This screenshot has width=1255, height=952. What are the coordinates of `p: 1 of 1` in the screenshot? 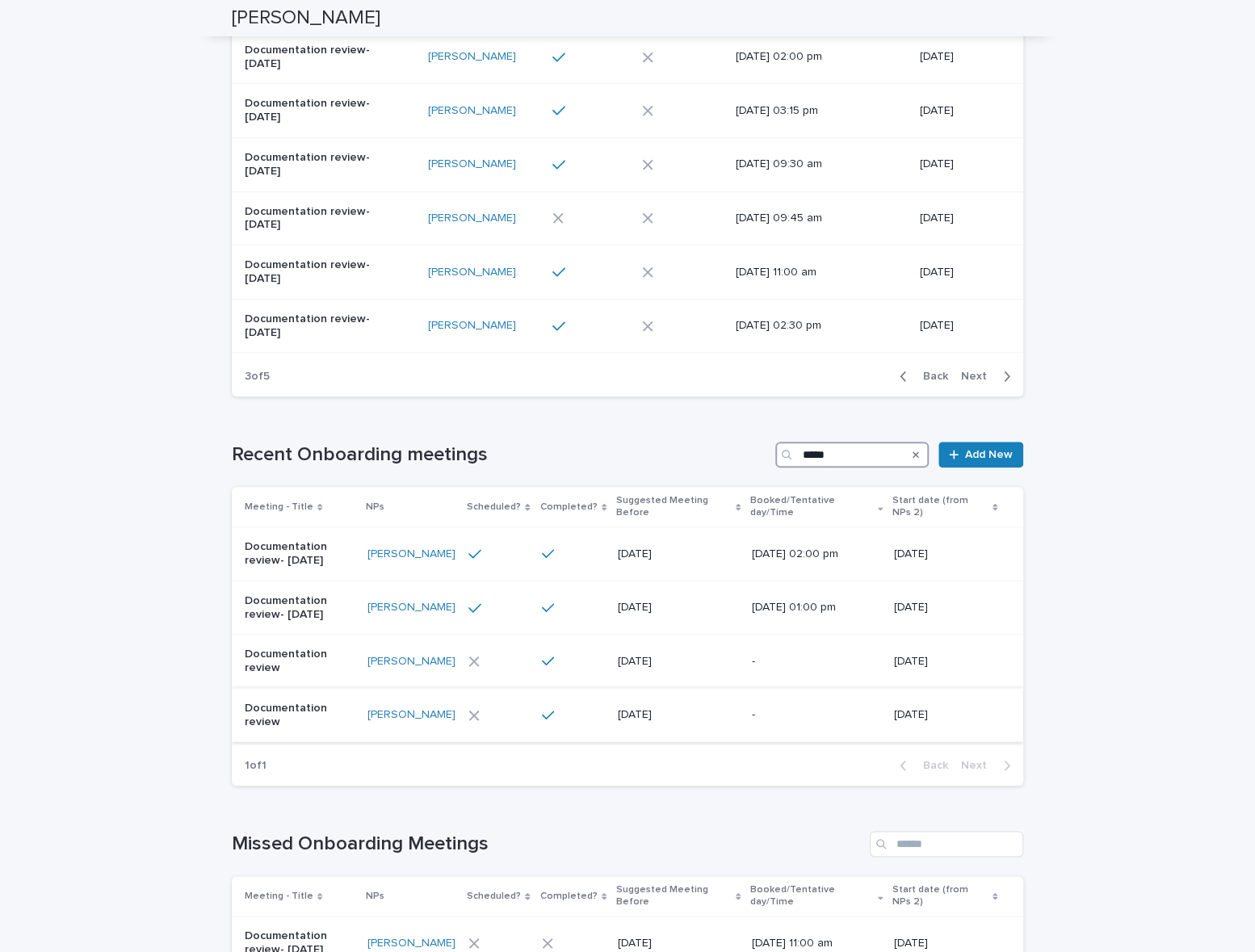 It's located at (255, 765).